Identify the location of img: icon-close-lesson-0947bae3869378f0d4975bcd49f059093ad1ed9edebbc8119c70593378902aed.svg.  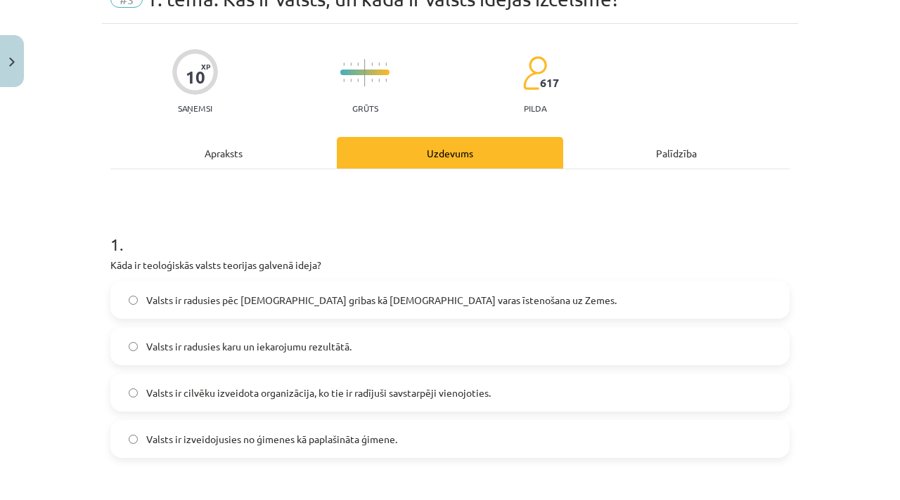
(12, 62).